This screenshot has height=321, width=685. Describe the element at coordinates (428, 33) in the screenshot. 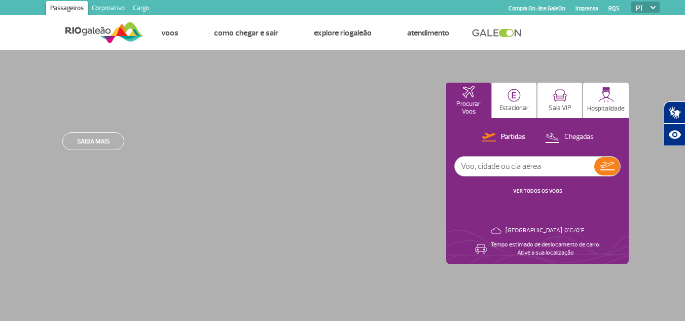

I see `a: Atendimento` at that location.